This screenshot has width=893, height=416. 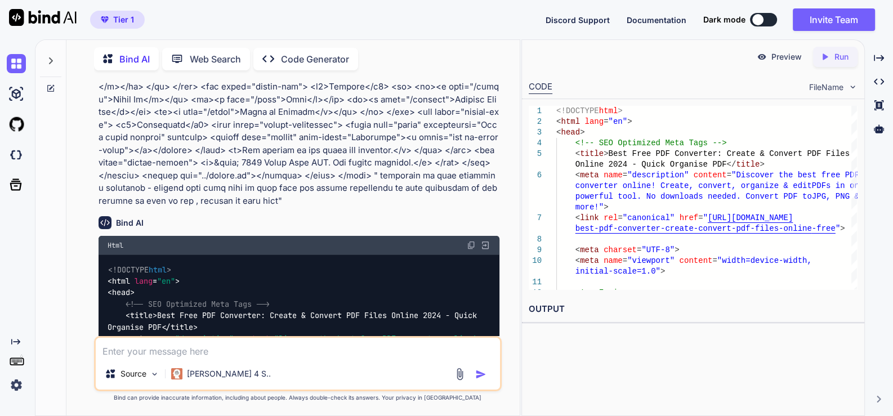 I want to click on span: Best Free PDF Converter: Create & Convert PDF File, so click(x=727, y=154).